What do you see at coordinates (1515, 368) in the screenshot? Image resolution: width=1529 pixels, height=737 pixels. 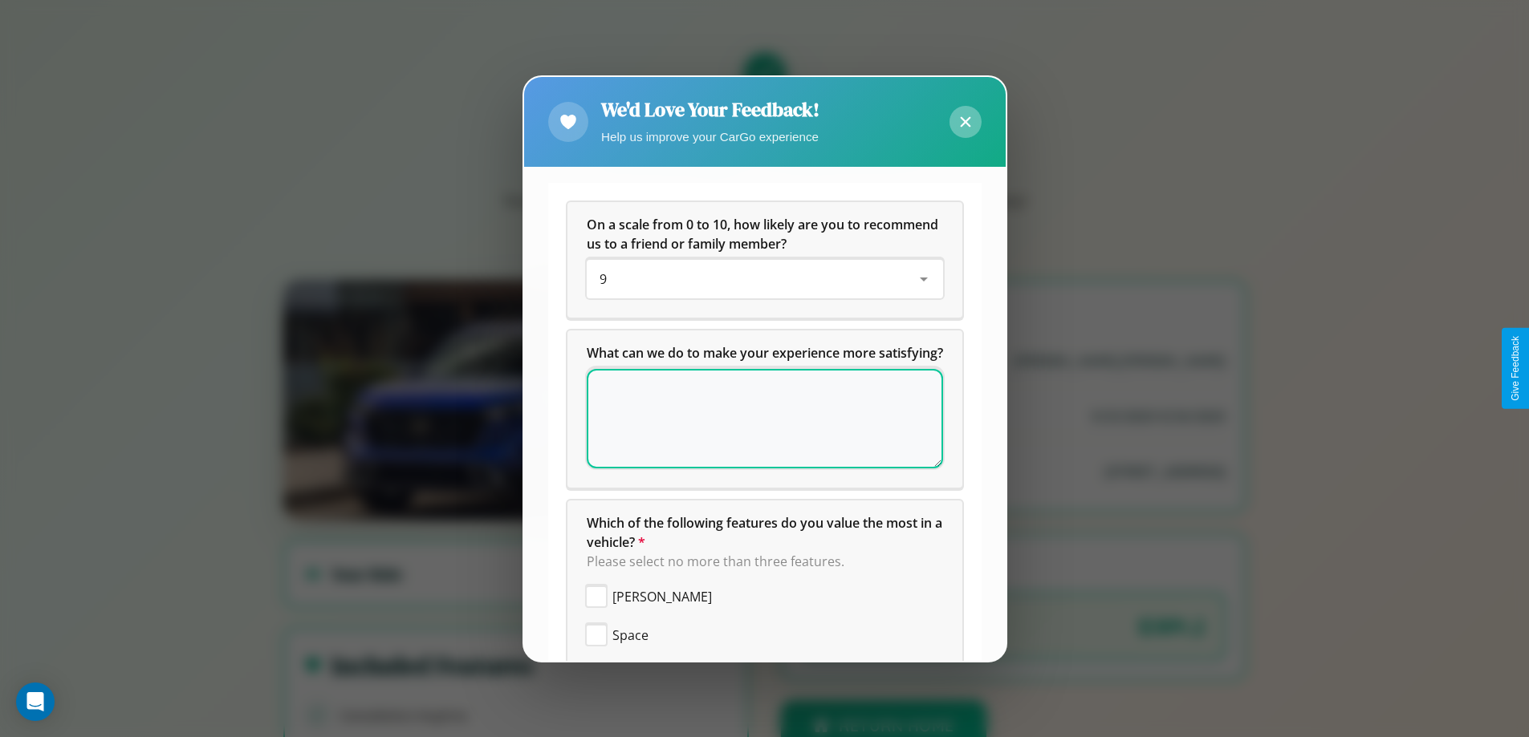 I see `div: Give Feedback` at bounding box center [1515, 368].